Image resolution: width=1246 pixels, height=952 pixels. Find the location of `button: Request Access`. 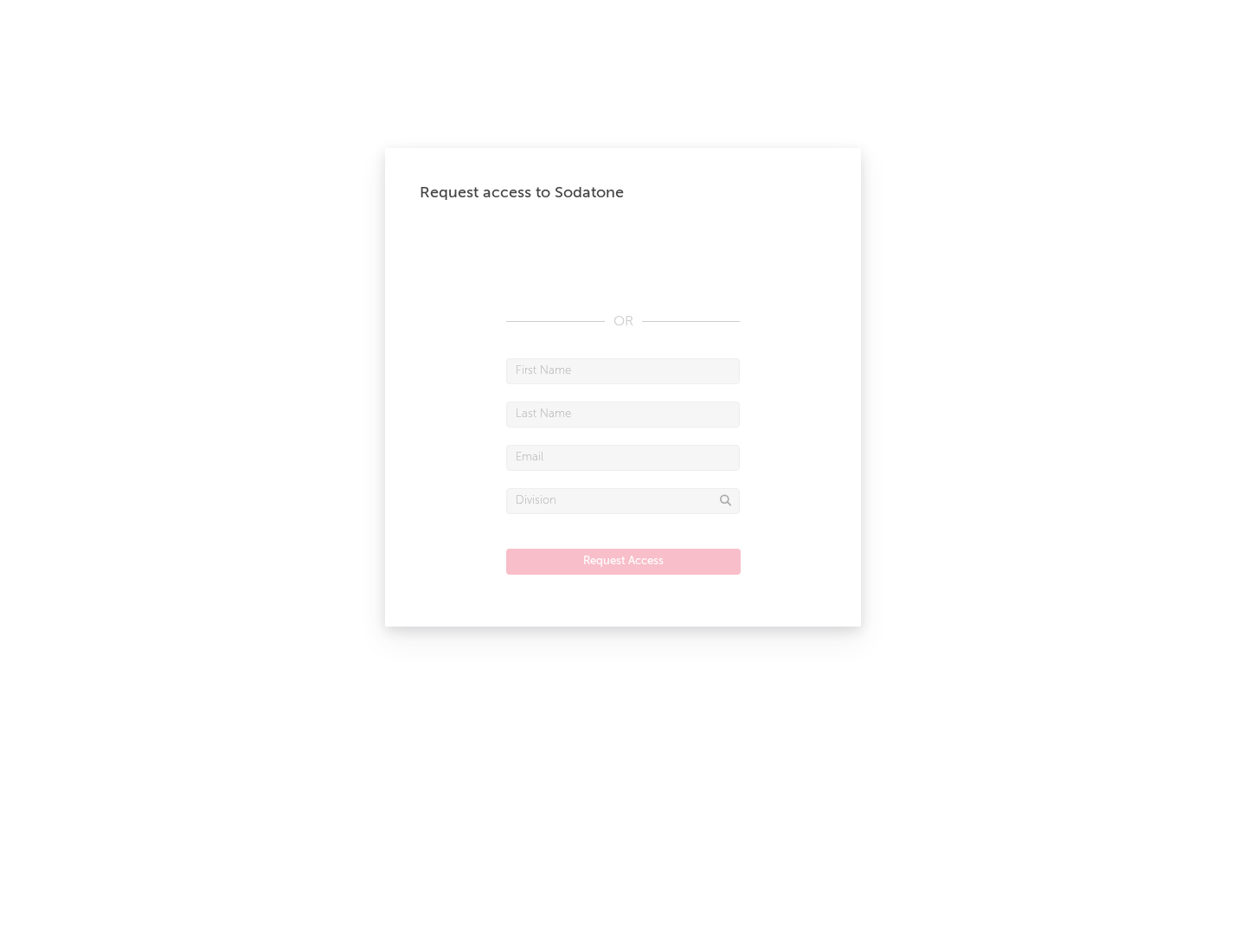

button: Request Access is located at coordinates (623, 561).